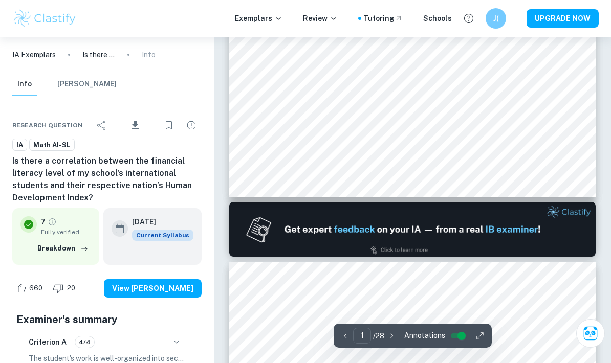 The width and height of the screenshot is (611, 363). What do you see at coordinates (43, 222) in the screenshot?
I see `p: 7` at bounding box center [43, 222].